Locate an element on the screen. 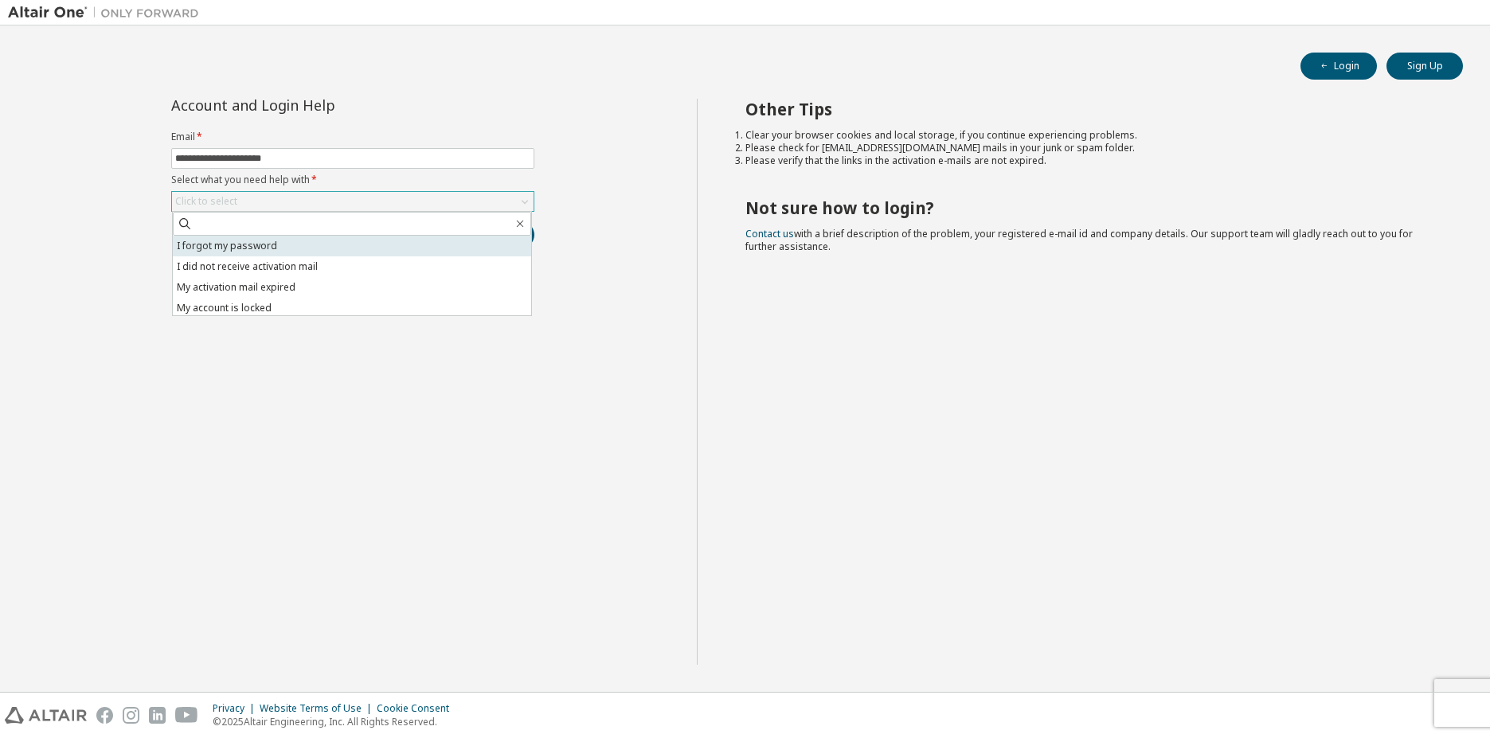 Image resolution: width=1490 pixels, height=738 pixels. img: altair_logo.svg is located at coordinates (45, 715).